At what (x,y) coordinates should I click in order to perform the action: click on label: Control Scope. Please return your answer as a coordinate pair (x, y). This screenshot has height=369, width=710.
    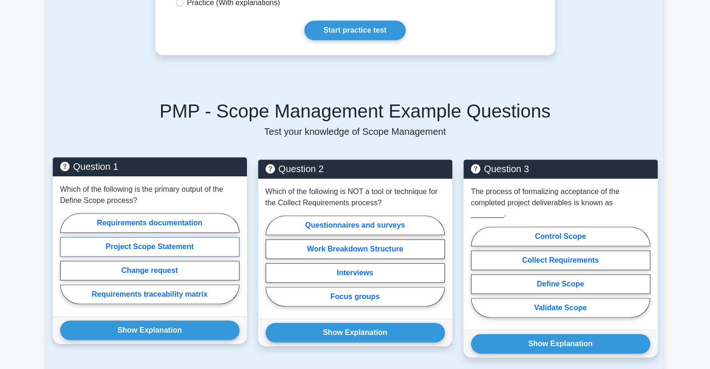
    Looking at the image, I should click on (560, 237).